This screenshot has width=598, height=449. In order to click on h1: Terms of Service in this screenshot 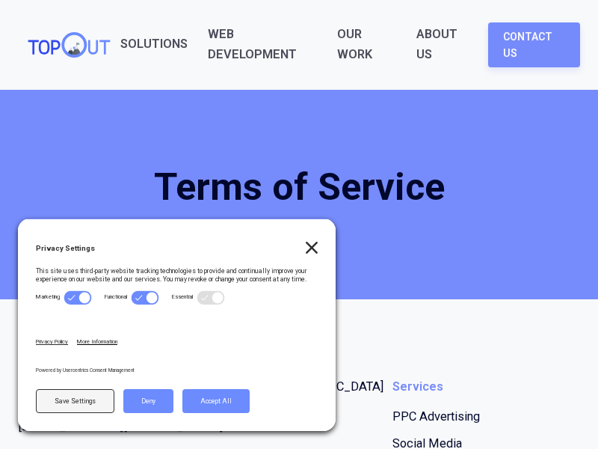, I will do `click(299, 187)`.